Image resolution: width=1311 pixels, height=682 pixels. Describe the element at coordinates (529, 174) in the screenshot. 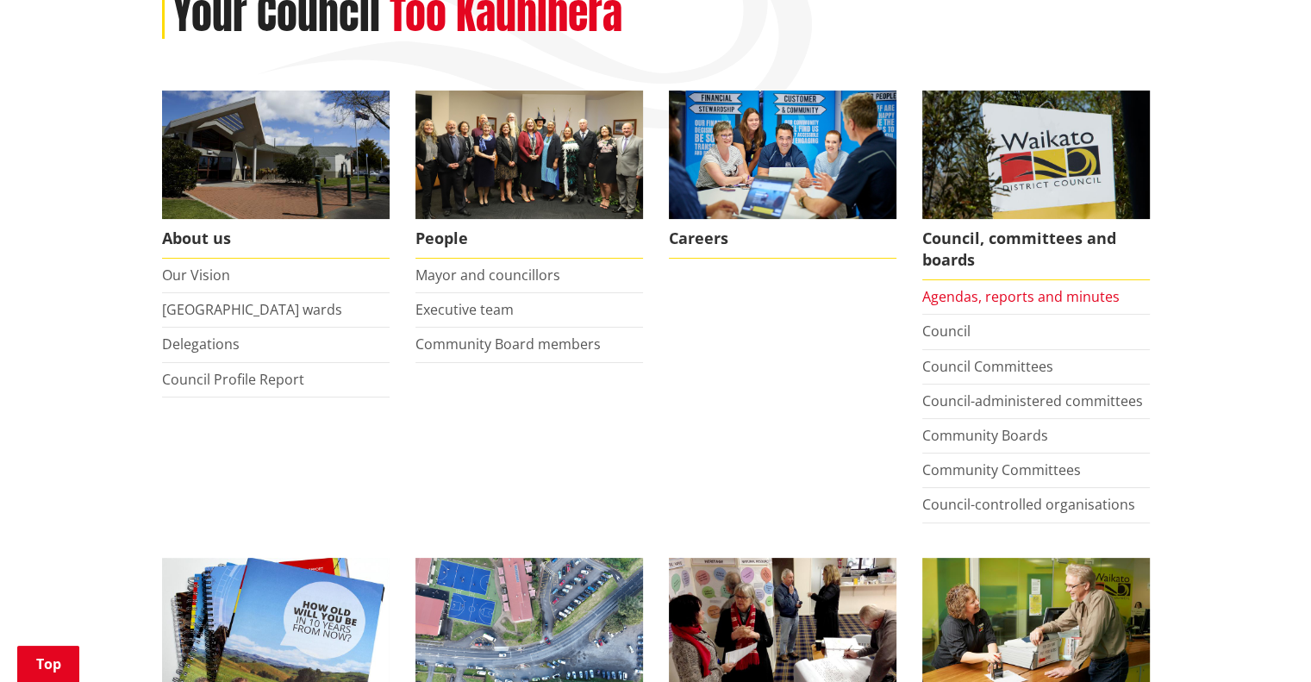

I see `a: 2022 Council People` at that location.